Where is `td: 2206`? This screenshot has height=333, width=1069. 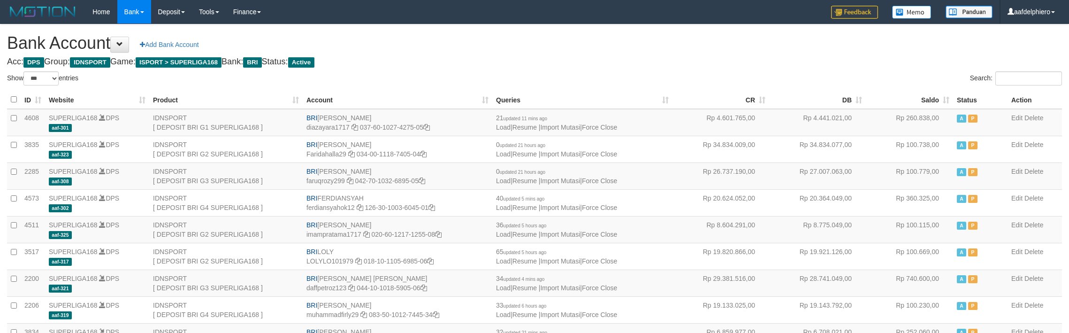
td: 2206 is located at coordinates (33, 309).